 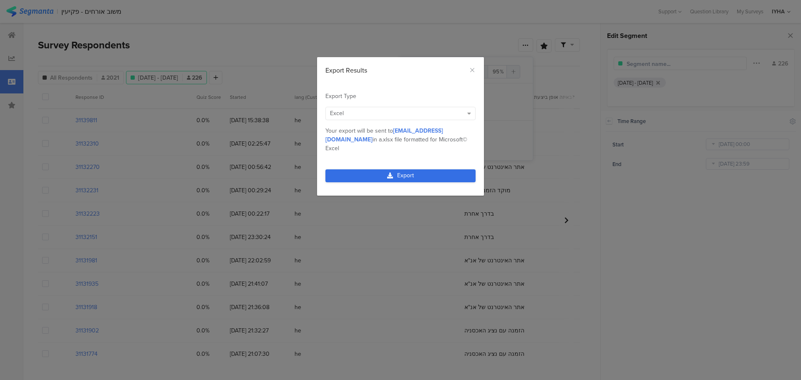 I want to click on button: Close, so click(x=472, y=70).